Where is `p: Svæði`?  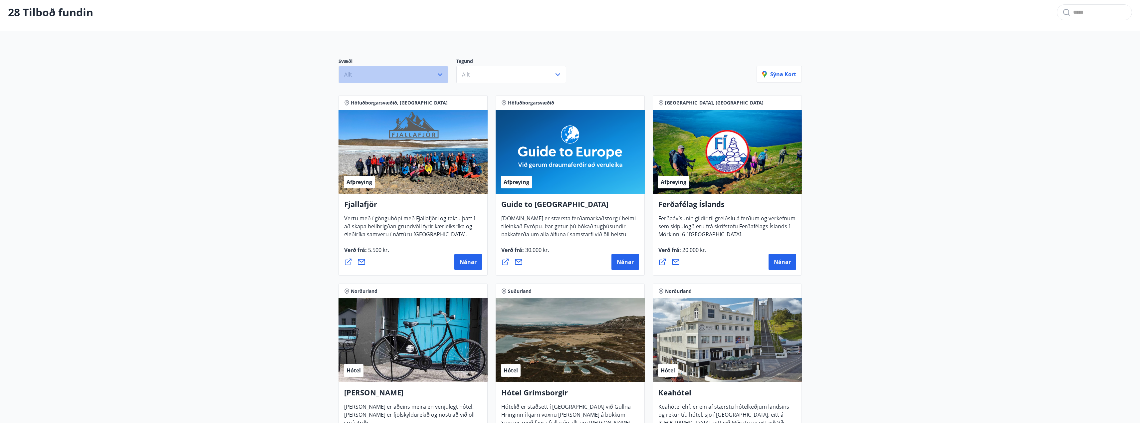 p: Svæði is located at coordinates (397, 62).